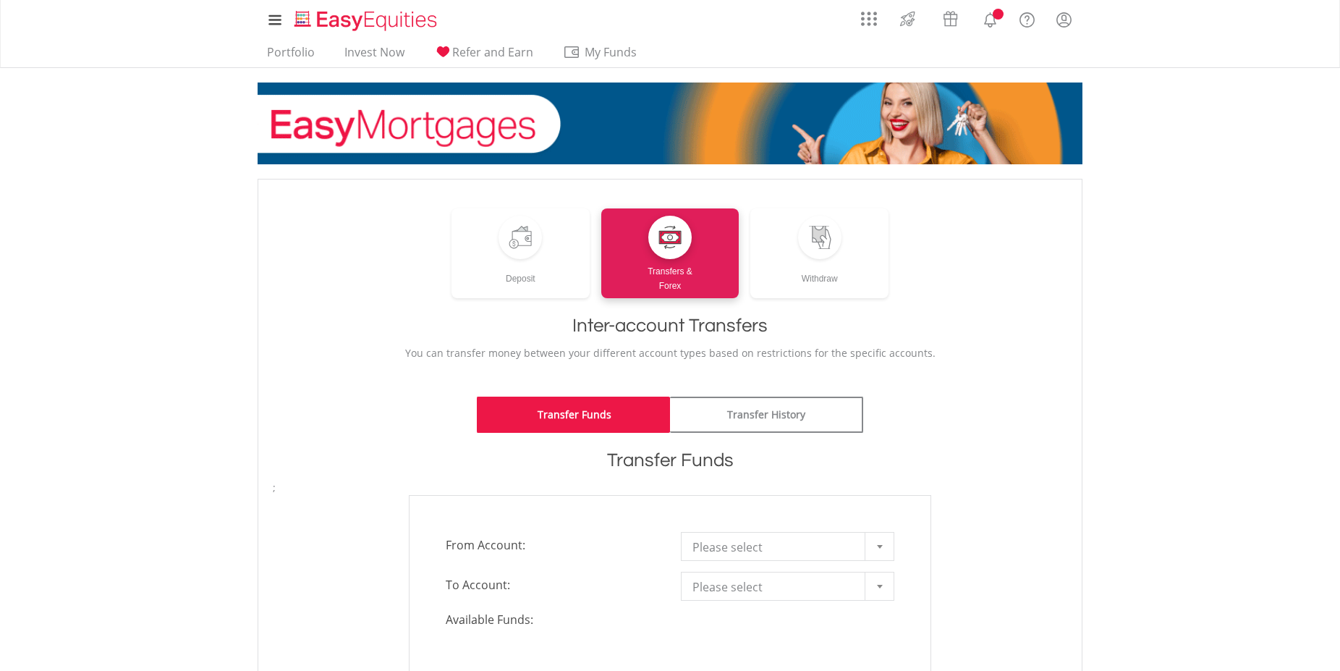  What do you see at coordinates (819, 272) in the screenshot?
I see `div: Withdraw` at bounding box center [819, 272].